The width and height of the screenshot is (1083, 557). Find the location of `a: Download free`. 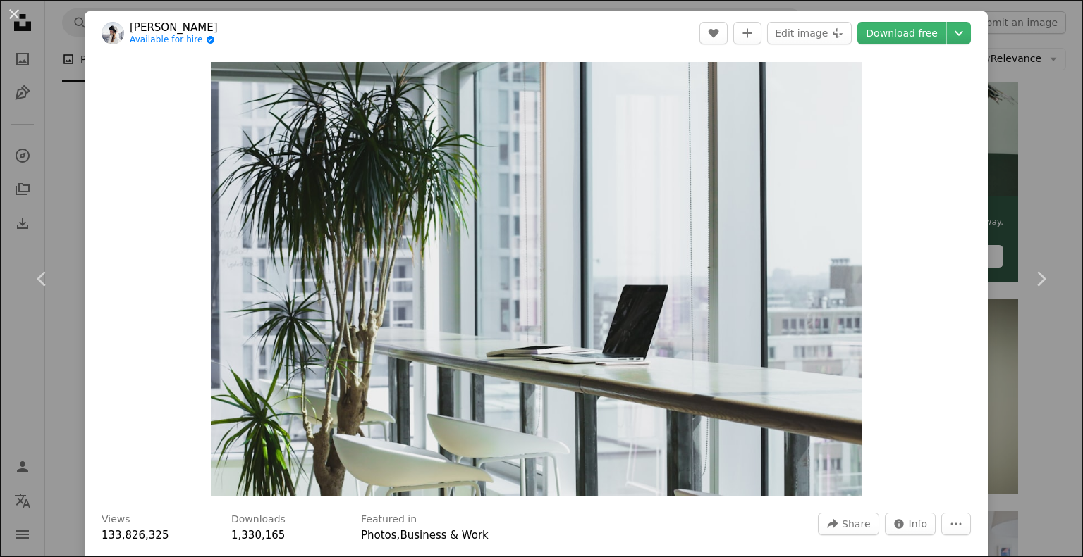

a: Download free is located at coordinates (901, 33).